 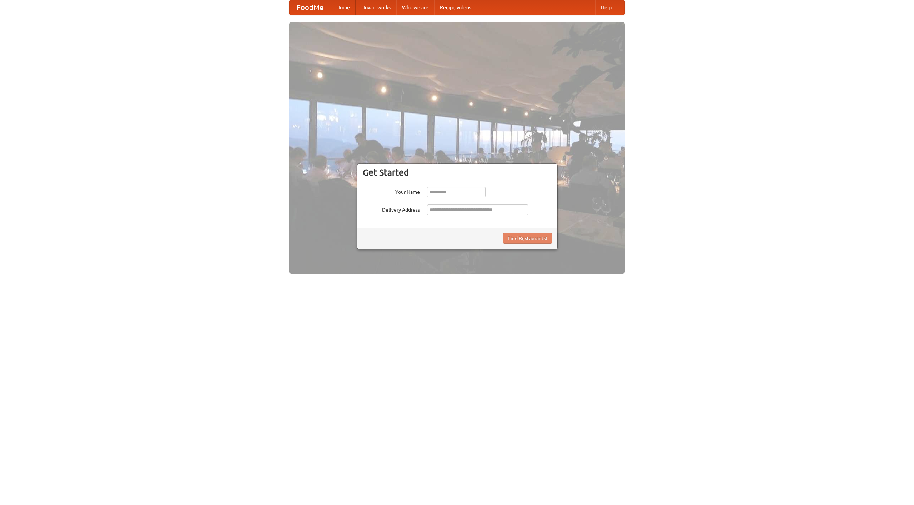 What do you see at coordinates (456, 7) in the screenshot?
I see `a: Recipe videos` at bounding box center [456, 7].